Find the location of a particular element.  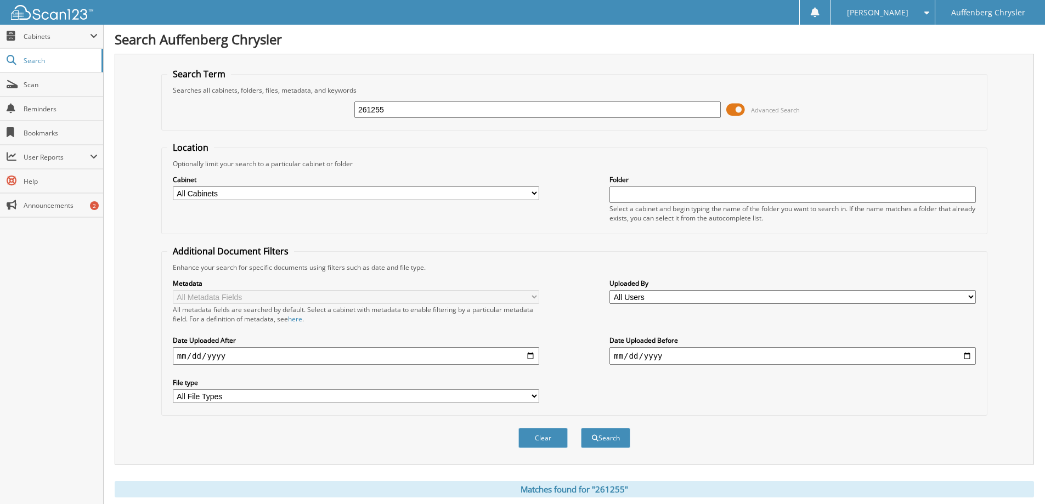

label: File type is located at coordinates (356, 382).